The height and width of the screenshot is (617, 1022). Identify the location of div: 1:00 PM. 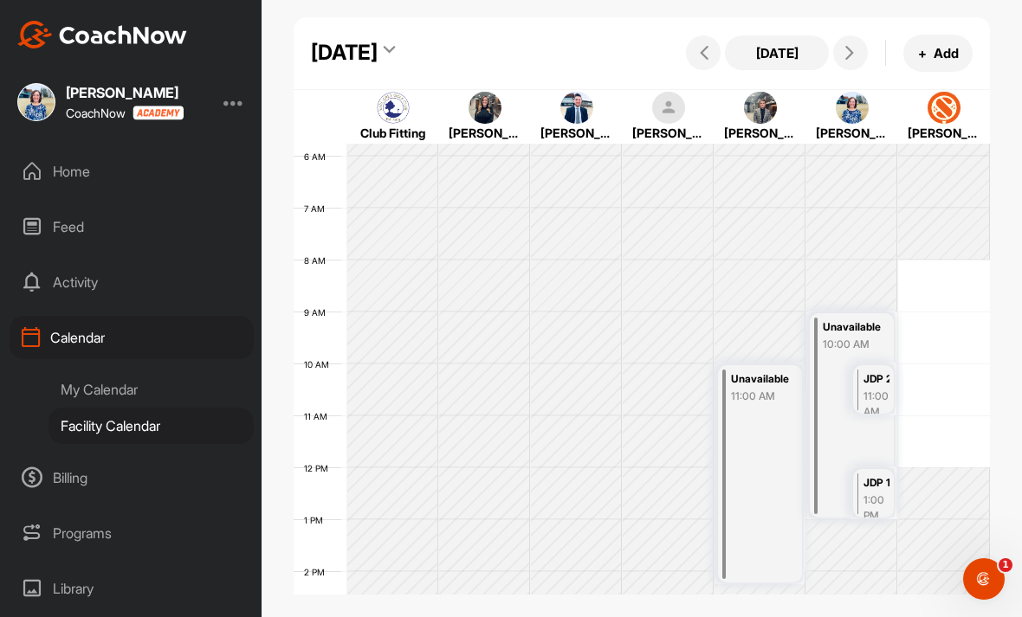
(876, 508).